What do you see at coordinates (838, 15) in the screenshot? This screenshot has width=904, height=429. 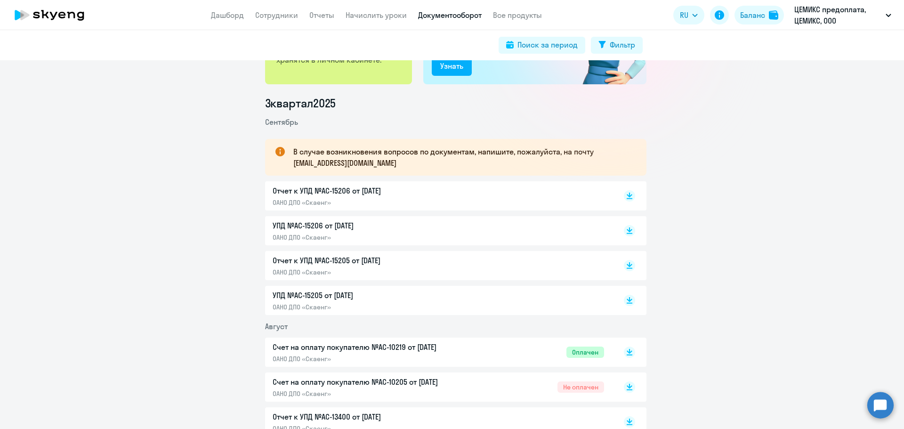 I see `p: ЦЕМИКС предоплата, ЦЕМИКС, ООО` at bounding box center [838, 15].